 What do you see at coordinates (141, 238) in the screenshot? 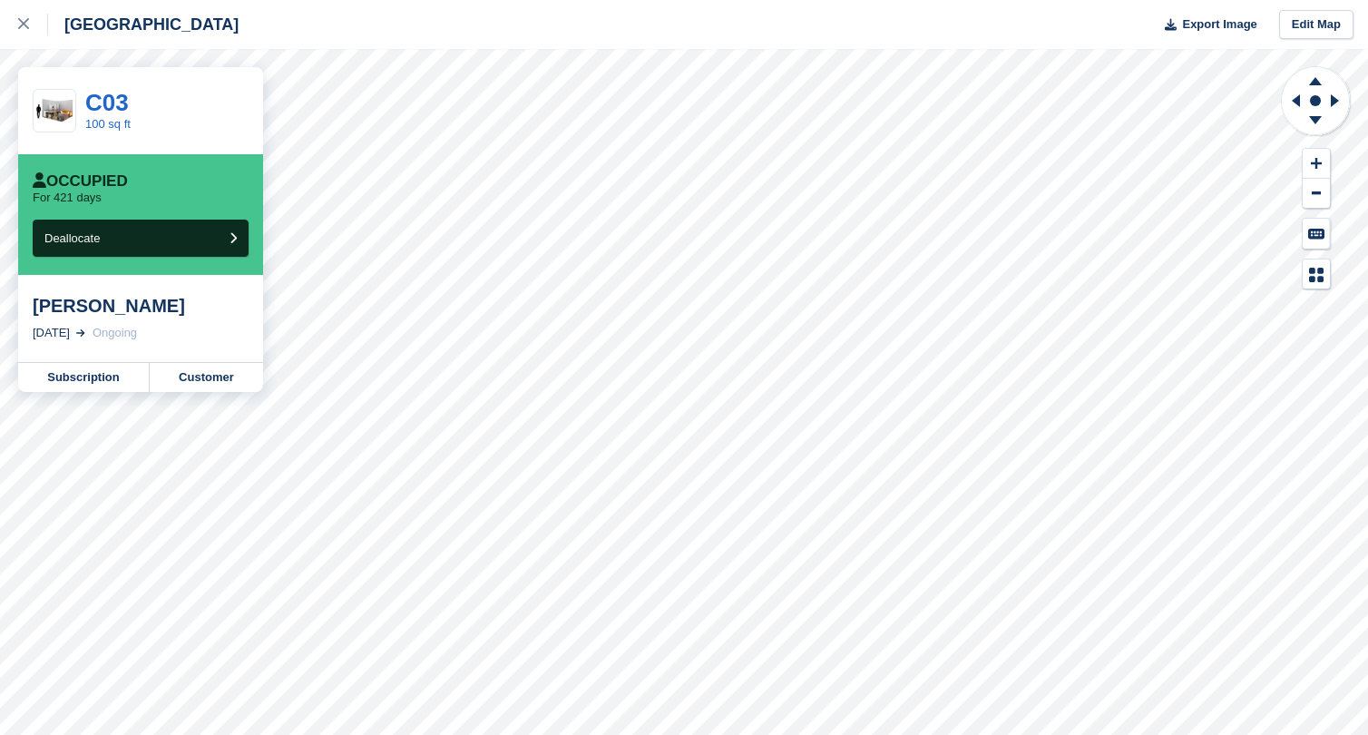
I see `button: Deallocate` at bounding box center [141, 238].